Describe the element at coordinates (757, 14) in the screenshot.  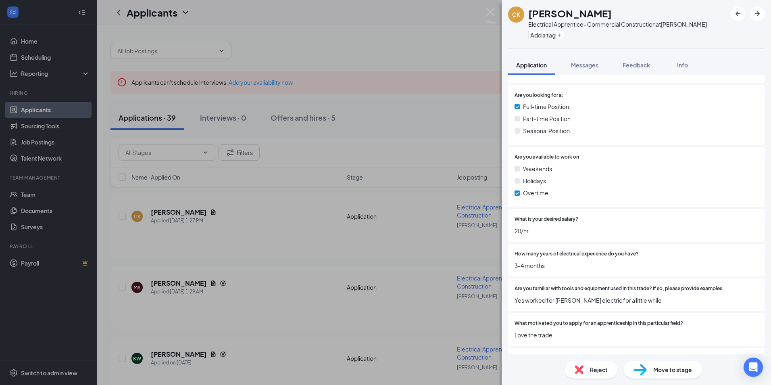
I see `svg: ArrowRight` at that location.